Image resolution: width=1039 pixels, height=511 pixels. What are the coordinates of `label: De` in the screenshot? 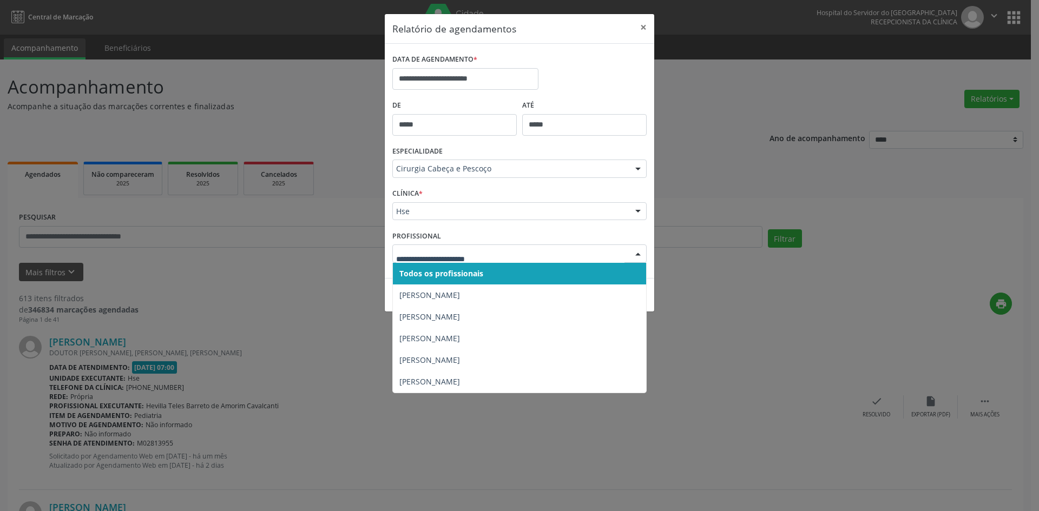 It's located at (454, 106).